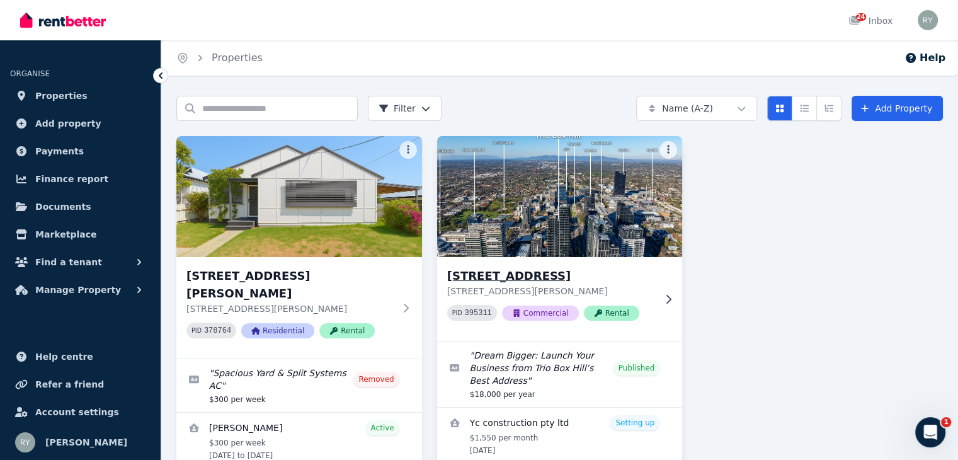  What do you see at coordinates (69, 262) in the screenshot?
I see `span: Find a tenant` at bounding box center [69, 262].